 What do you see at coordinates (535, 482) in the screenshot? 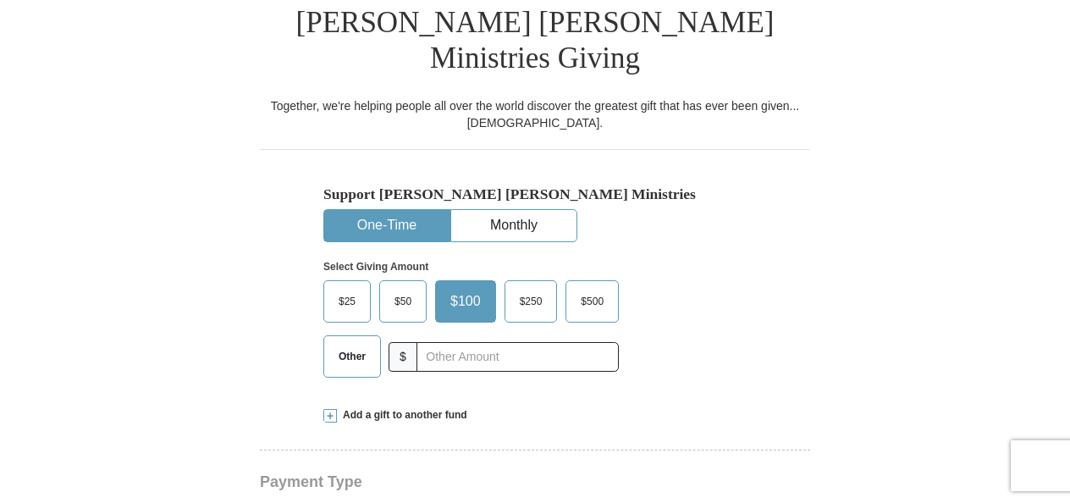
I see `h4: Payment Type` at bounding box center [535, 482].